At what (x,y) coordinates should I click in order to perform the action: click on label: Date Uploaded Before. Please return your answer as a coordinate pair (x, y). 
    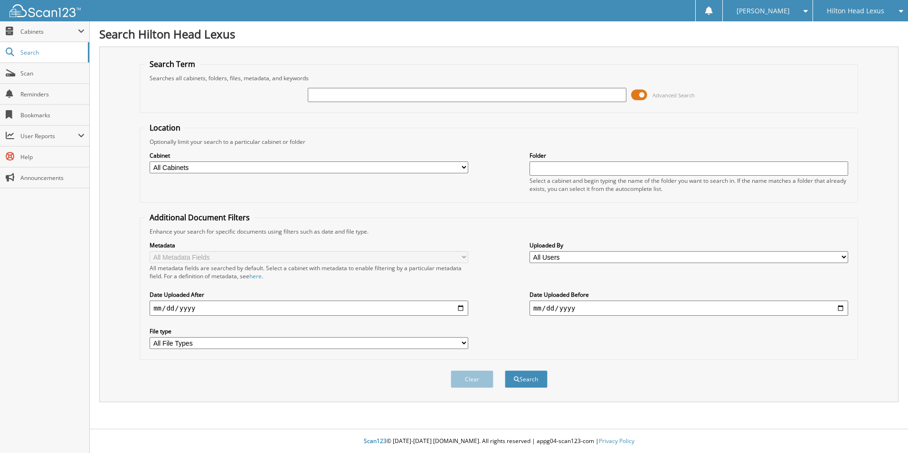
    Looking at the image, I should click on (688, 294).